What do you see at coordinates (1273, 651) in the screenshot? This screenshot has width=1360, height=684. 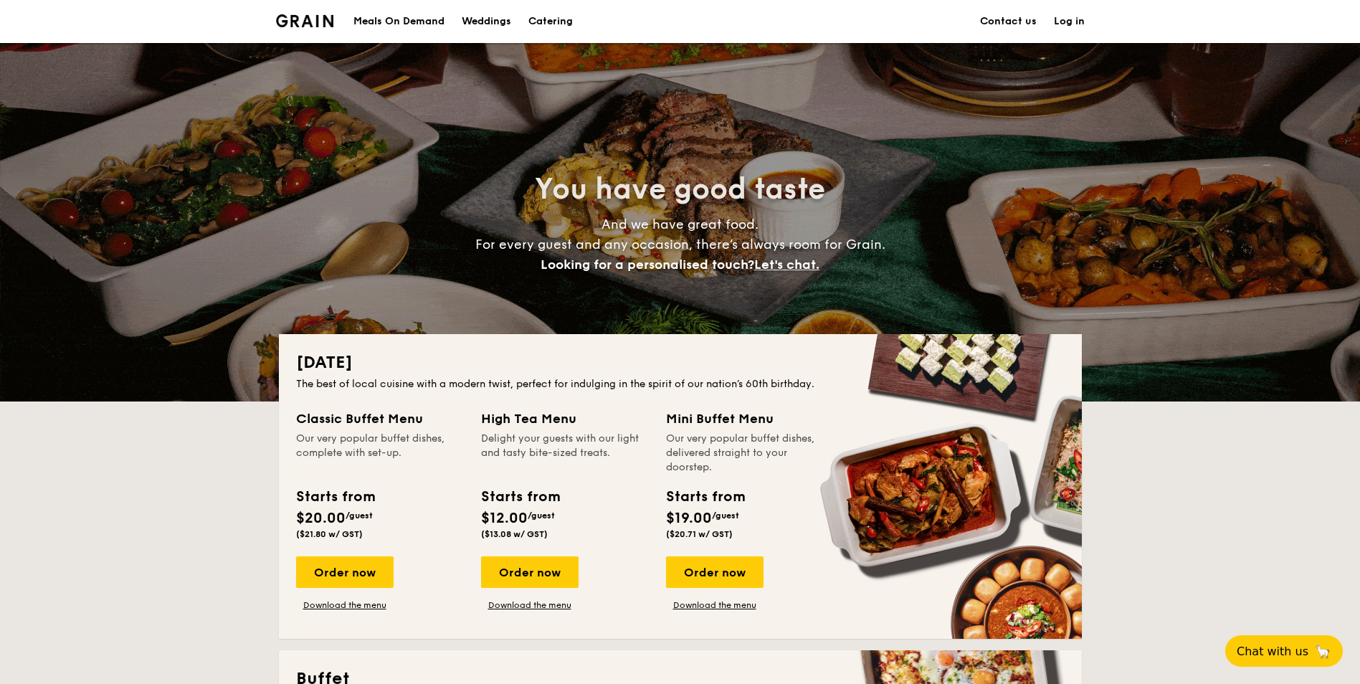 I see `span: Chat with us` at bounding box center [1273, 651].